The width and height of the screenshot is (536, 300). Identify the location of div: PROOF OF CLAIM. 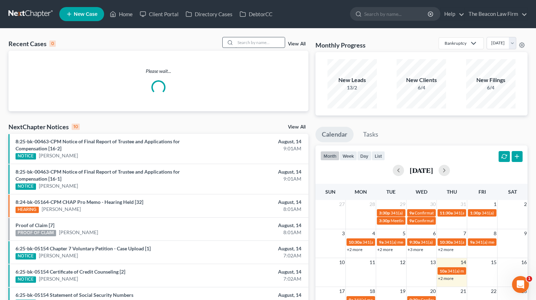
(36, 233).